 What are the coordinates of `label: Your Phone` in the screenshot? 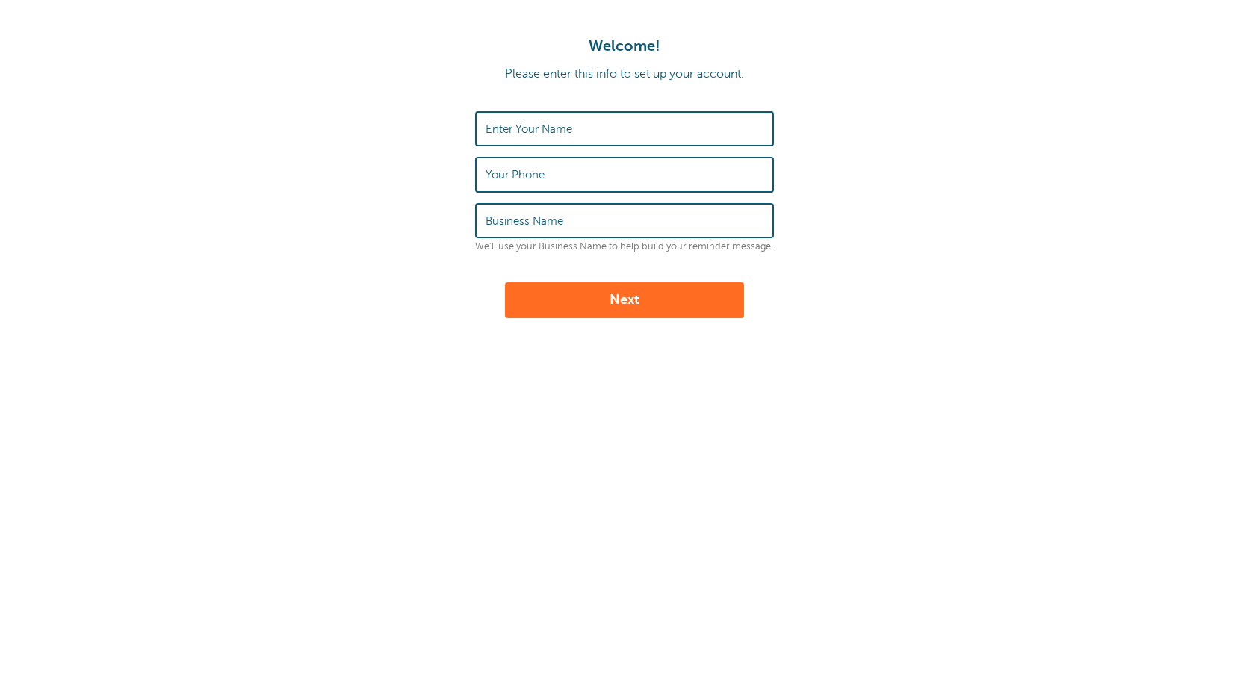 It's located at (515, 175).